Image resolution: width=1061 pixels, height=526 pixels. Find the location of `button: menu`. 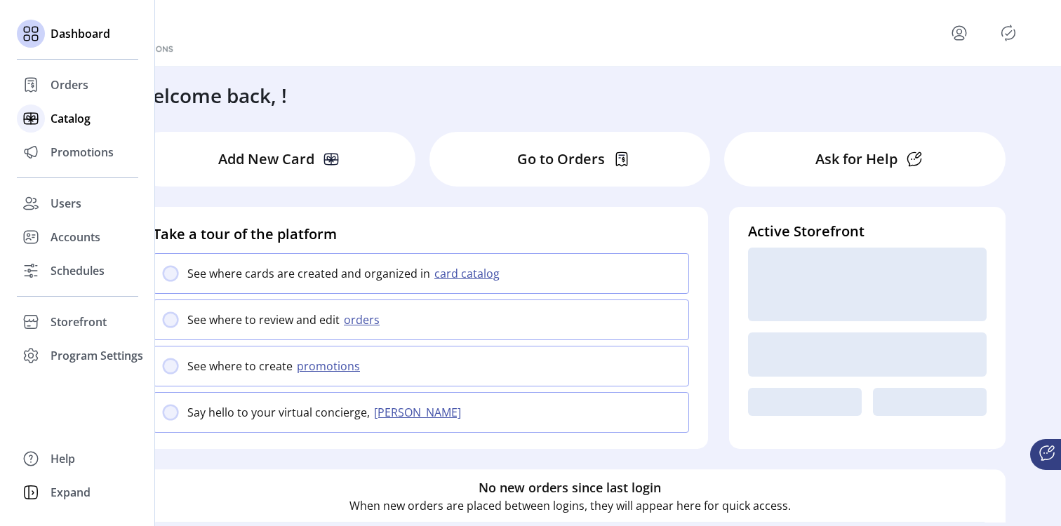

button: menu is located at coordinates (959, 33).